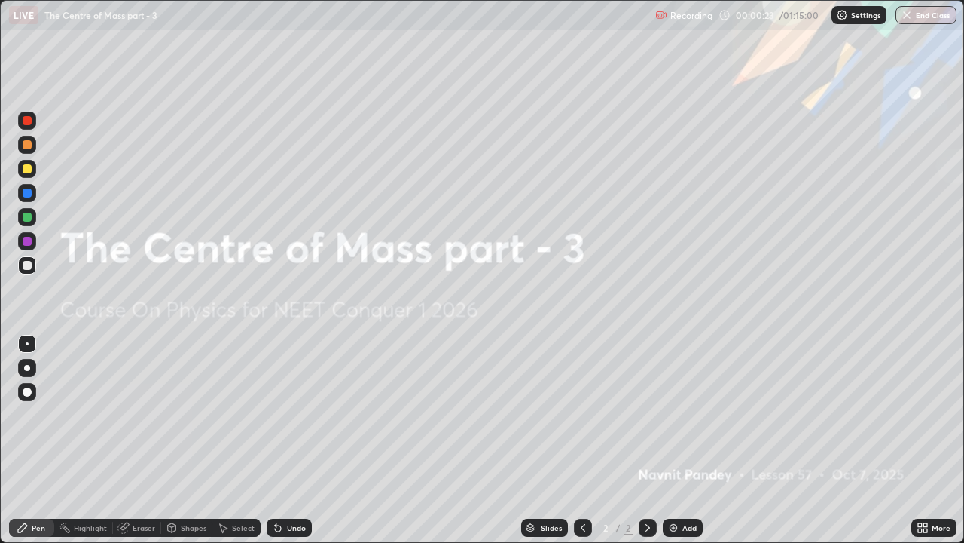  Describe the element at coordinates (38, 527) in the screenshot. I see `div: Pen` at that location.